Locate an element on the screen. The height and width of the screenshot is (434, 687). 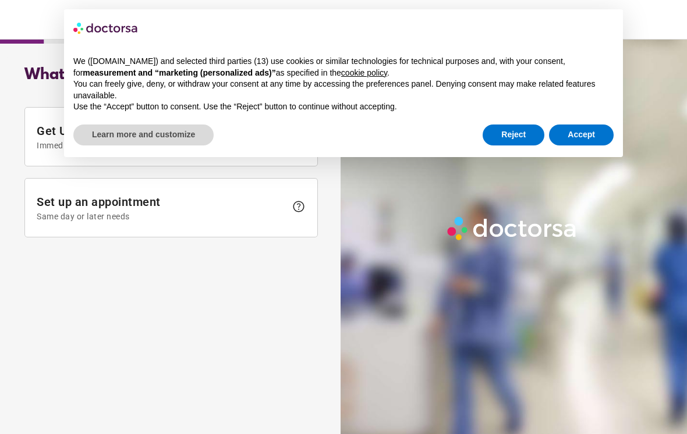
button: Reject is located at coordinates (514, 135).